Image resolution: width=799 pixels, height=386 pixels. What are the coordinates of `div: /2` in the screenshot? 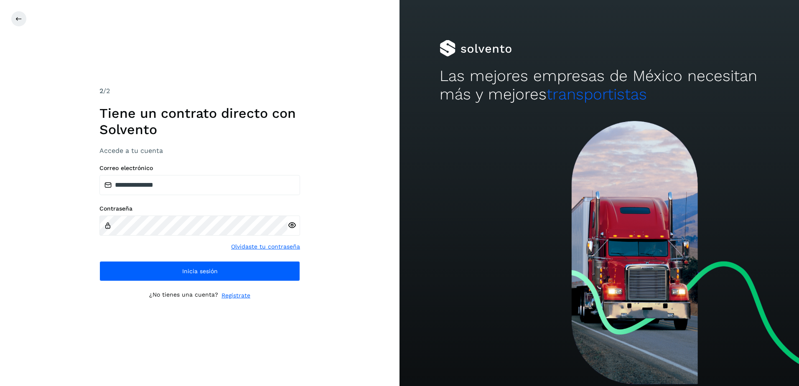 It's located at (200, 91).